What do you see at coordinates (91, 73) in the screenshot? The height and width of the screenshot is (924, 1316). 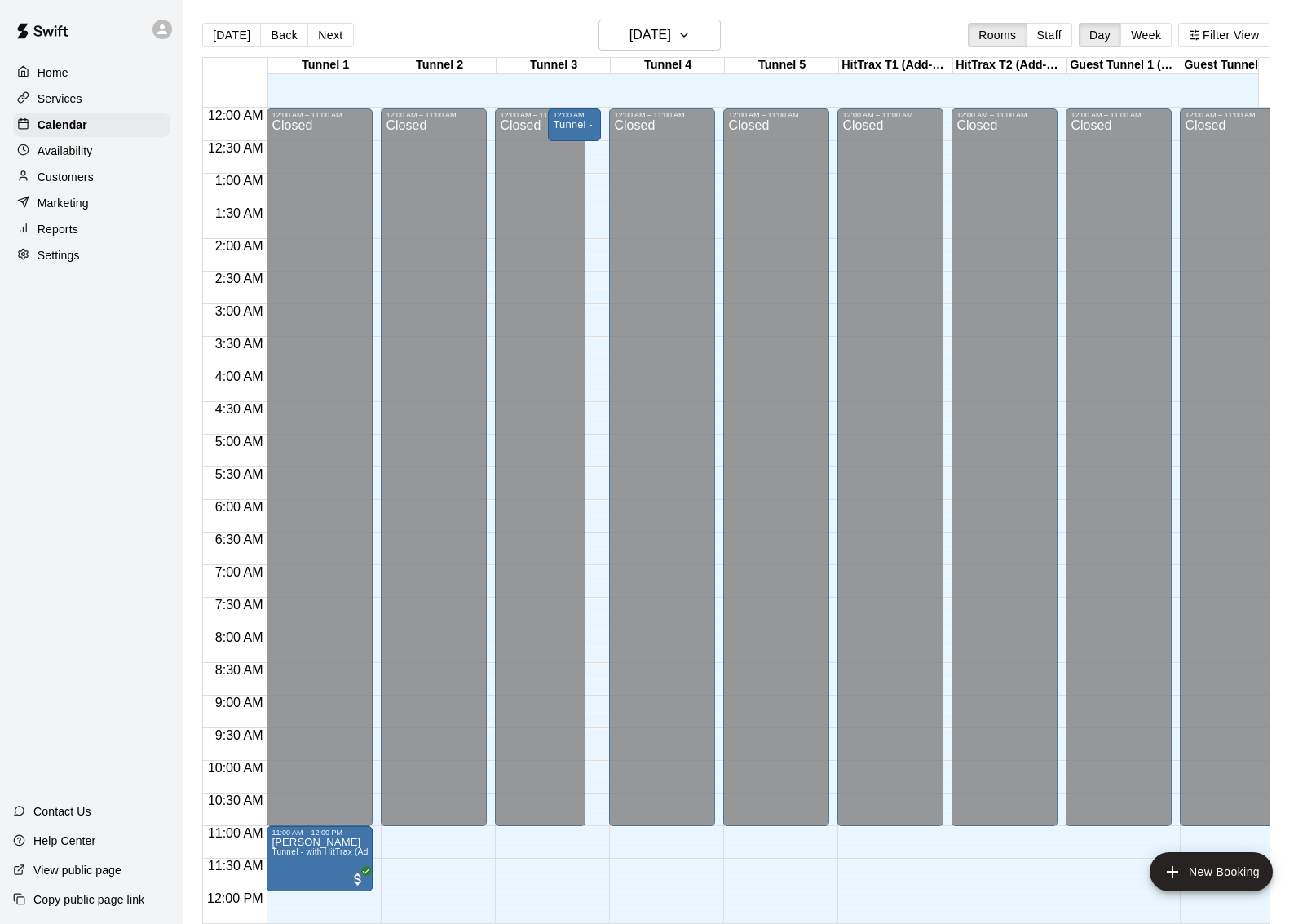 I see `a: Home` at bounding box center [91, 73].